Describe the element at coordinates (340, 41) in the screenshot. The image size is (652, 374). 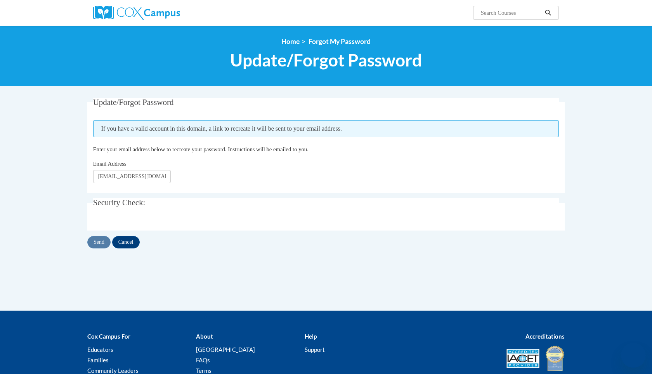
I see `span: Forgot My Password` at that location.